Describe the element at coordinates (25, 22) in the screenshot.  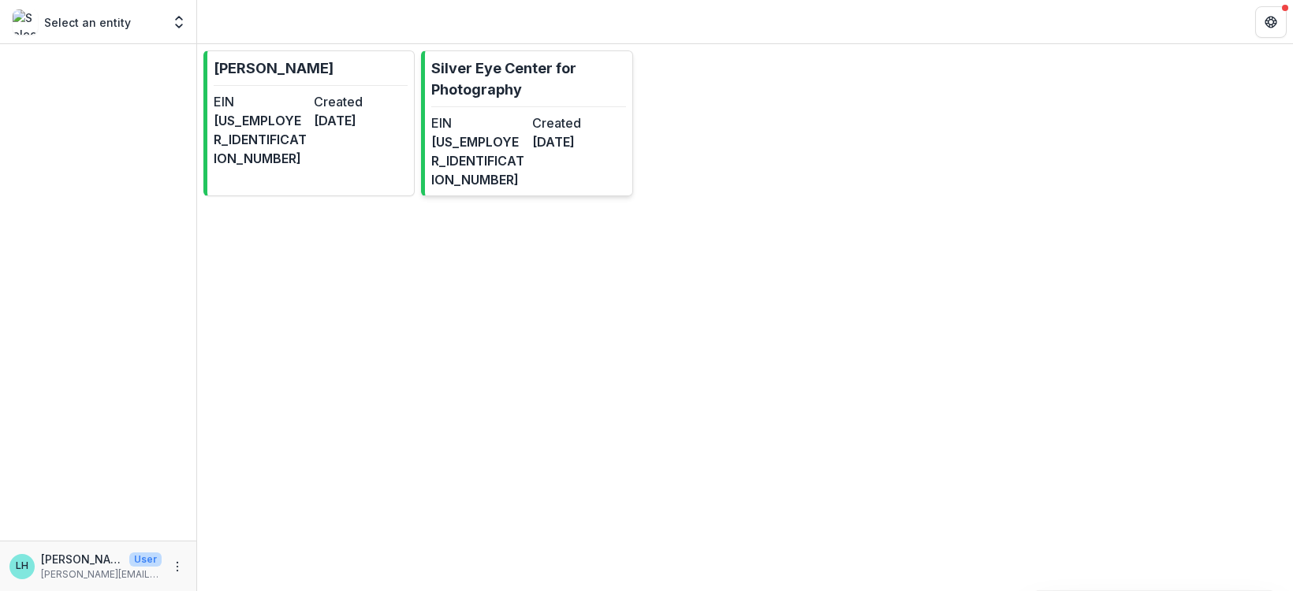
I see `img: Select an entity` at that location.